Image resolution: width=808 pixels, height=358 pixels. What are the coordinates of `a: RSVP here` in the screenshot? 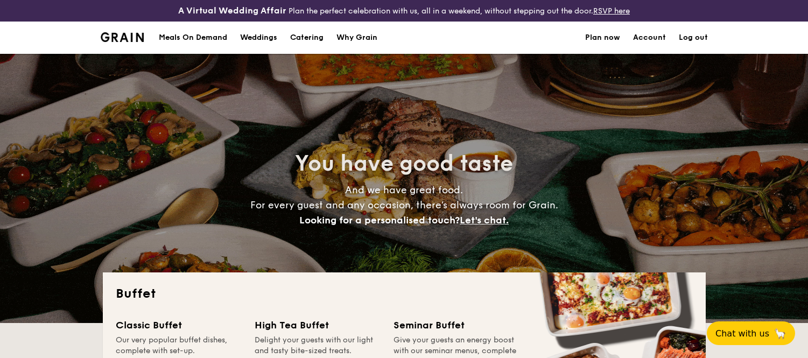 It's located at (612, 11).